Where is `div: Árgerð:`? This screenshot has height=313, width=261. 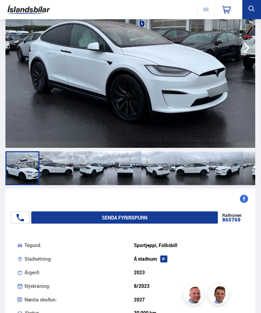
div: Árgerð: is located at coordinates (79, 273).